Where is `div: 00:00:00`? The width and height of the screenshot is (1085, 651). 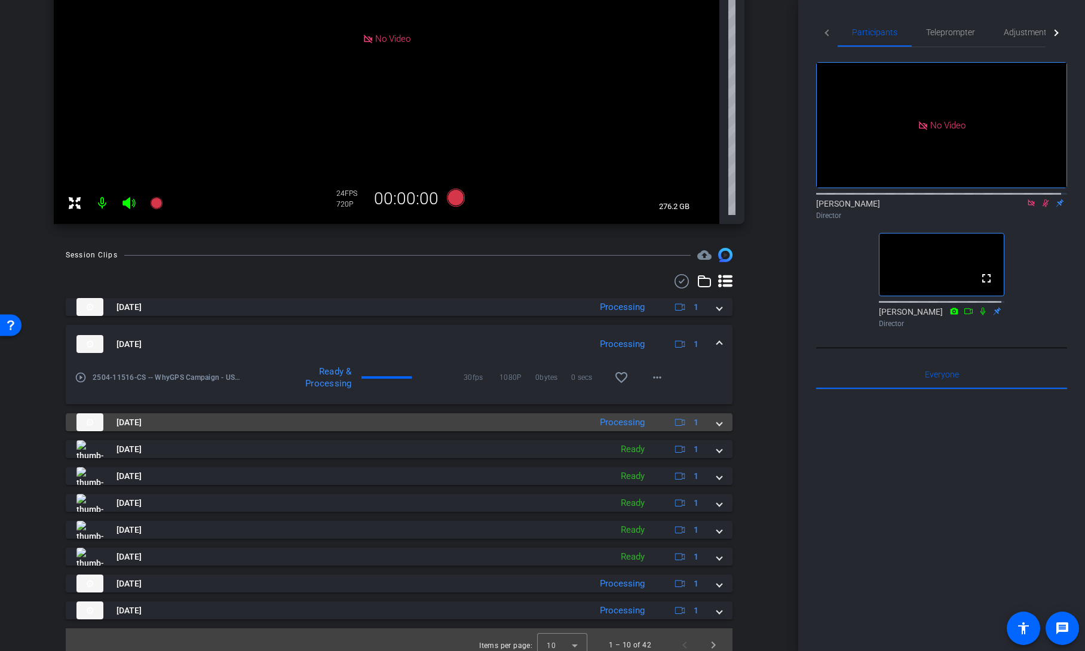 div: 00:00:00 is located at coordinates (406, 199).